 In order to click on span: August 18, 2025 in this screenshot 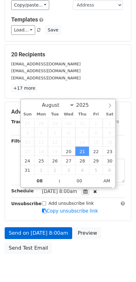, I will do `click(41, 151)`.